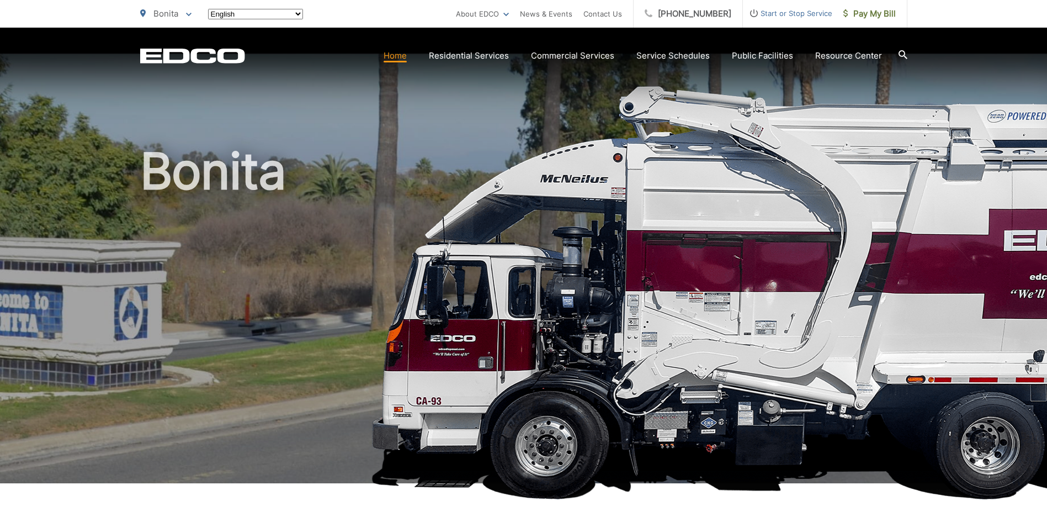 Image resolution: width=1047 pixels, height=527 pixels. I want to click on a: Contact Us, so click(603, 14).